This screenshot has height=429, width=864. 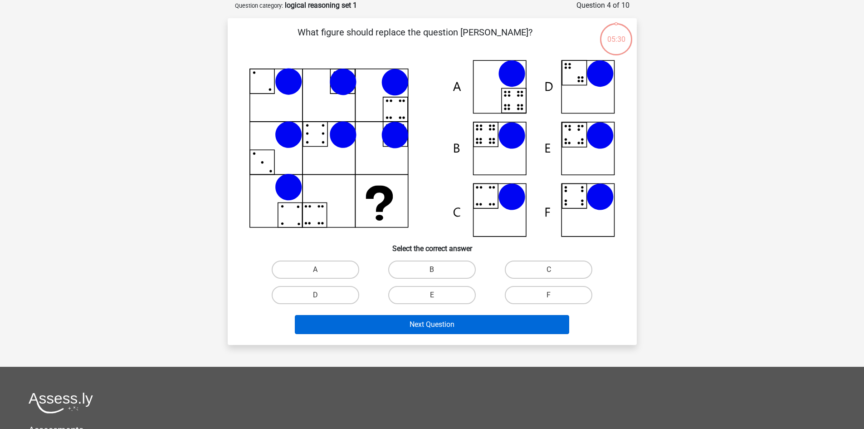 I want to click on small: Question category:, so click(x=259, y=5).